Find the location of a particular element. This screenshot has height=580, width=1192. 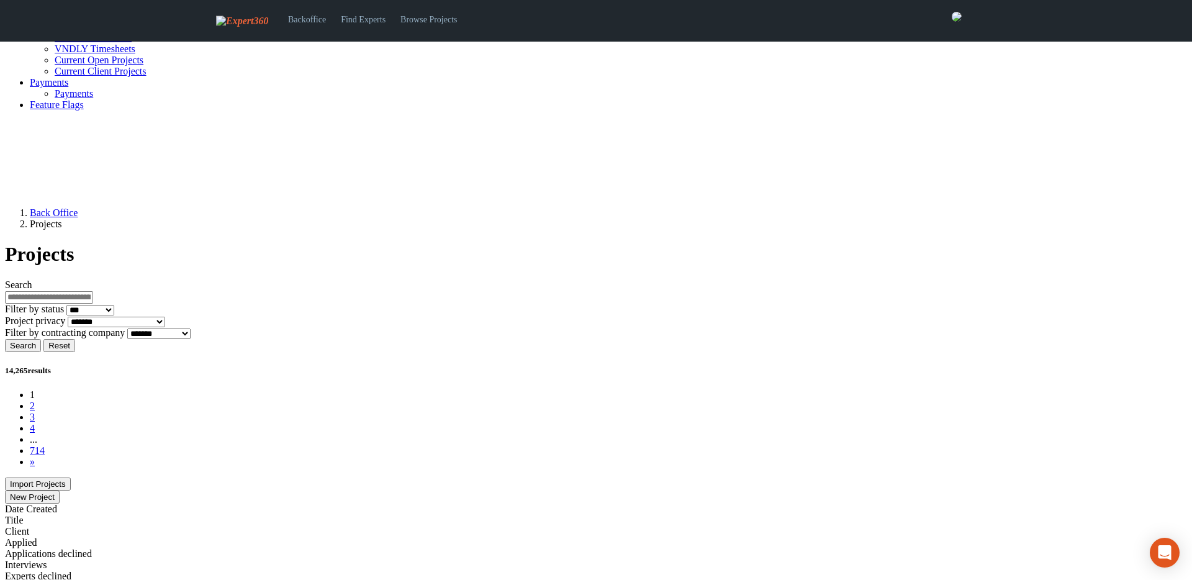

a: 714 is located at coordinates (37, 450).